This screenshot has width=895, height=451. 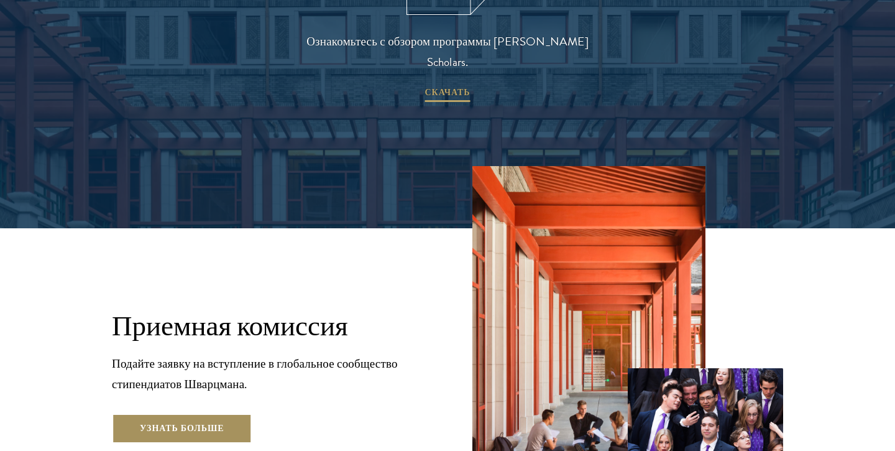 I want to click on ya-tr-span: Подайте заявку на вступление в глобальное сообщество стипендиатов Шварцмана., so click(x=255, y=374).